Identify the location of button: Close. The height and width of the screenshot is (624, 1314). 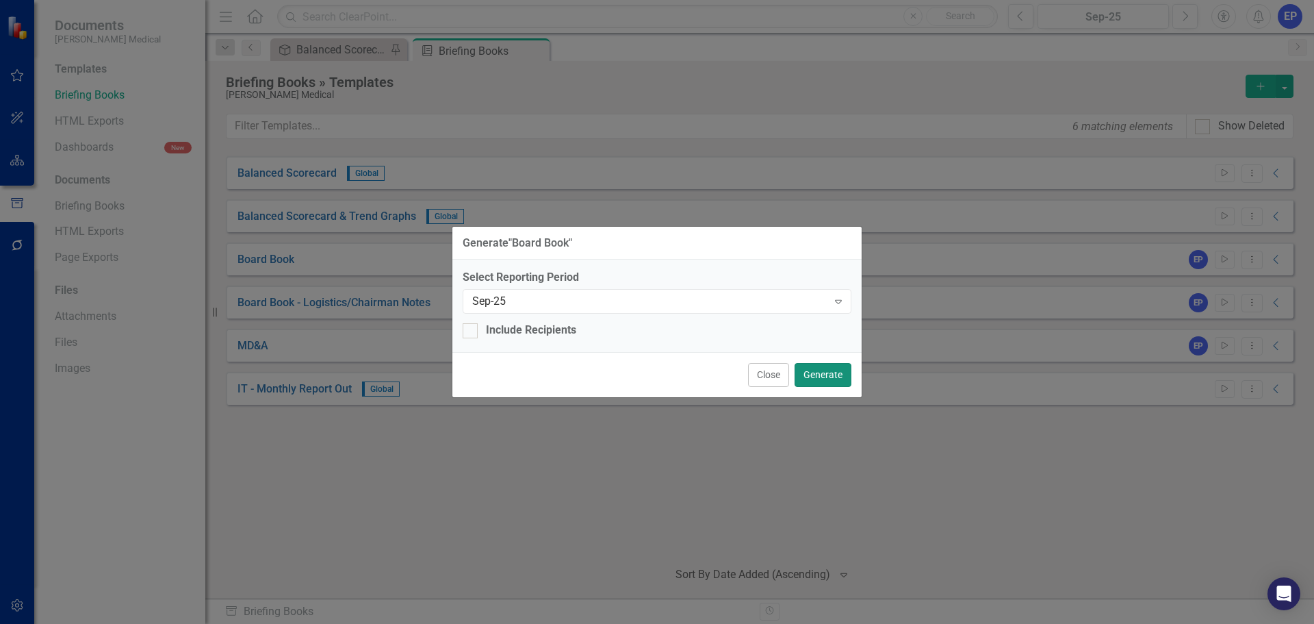
(769, 374).